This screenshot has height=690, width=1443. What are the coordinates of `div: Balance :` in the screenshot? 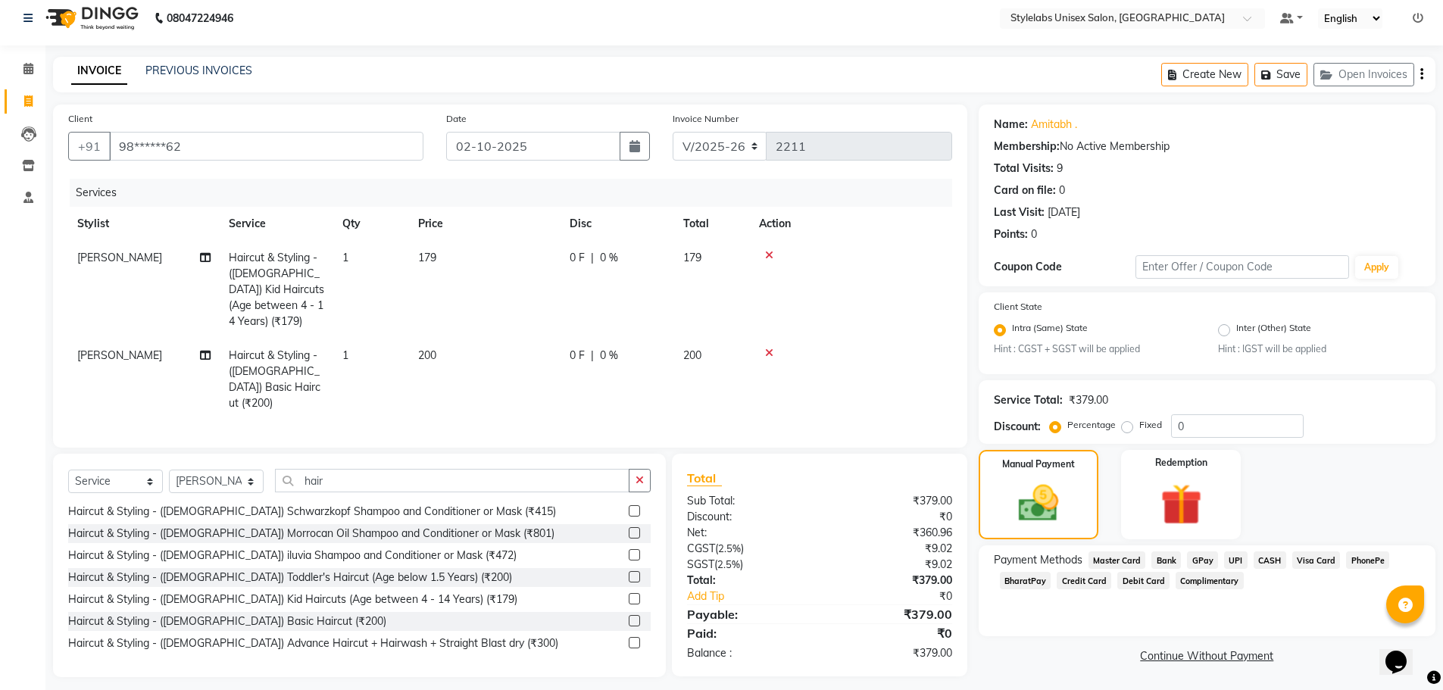 It's located at (748, 653).